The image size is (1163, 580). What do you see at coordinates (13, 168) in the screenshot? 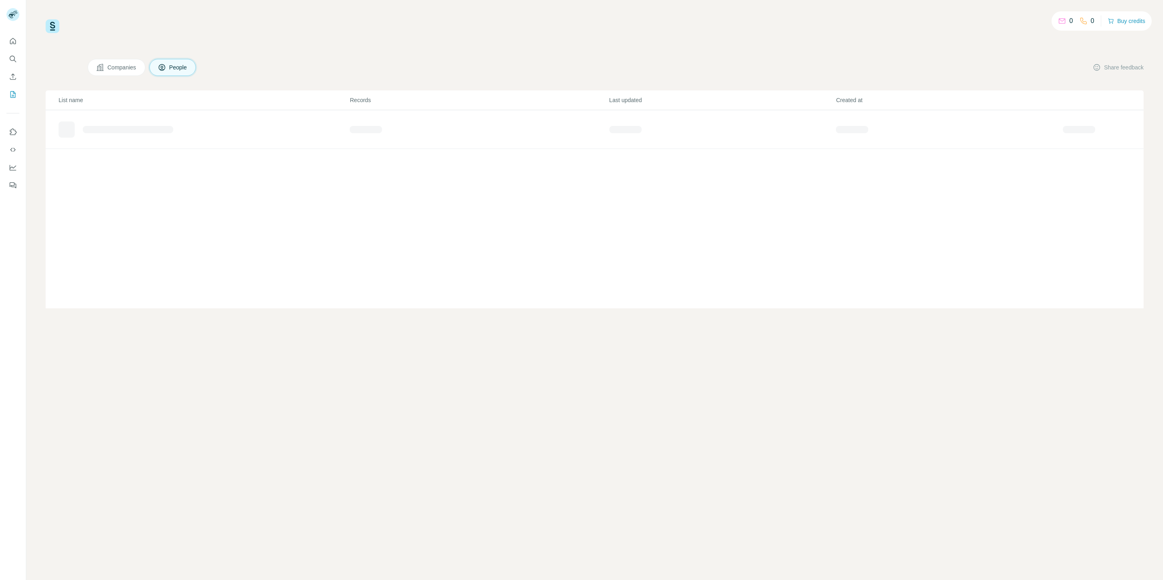
I see `button: Dashboard` at bounding box center [13, 168].